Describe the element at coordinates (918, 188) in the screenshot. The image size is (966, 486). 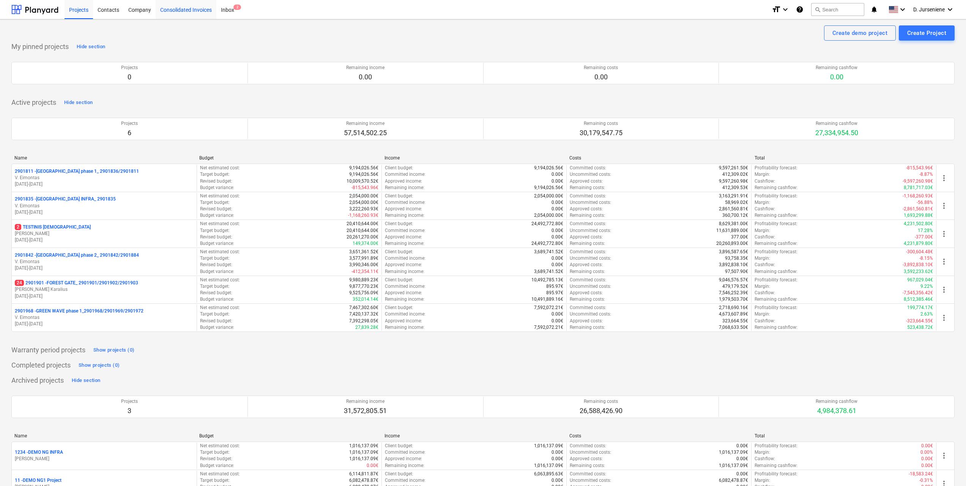
I see `p: 8,781,717.03€` at that location.